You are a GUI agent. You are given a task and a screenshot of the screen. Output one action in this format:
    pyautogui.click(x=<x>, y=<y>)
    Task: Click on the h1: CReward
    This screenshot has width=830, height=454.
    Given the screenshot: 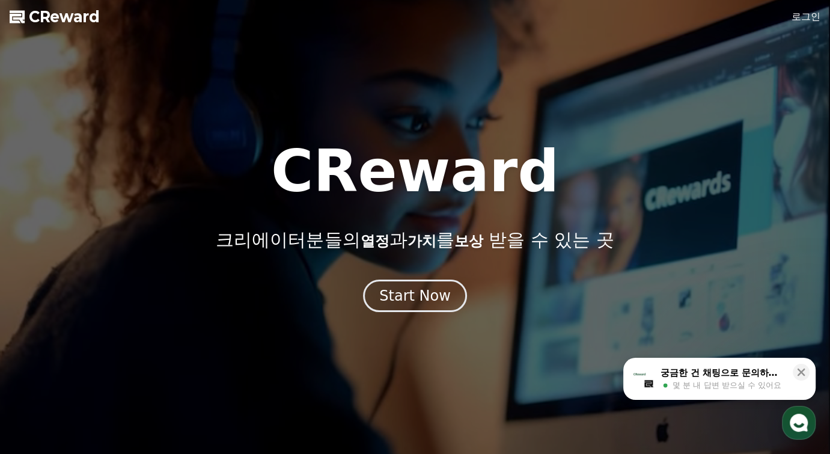 What is the action you would take?
    pyautogui.click(x=415, y=171)
    